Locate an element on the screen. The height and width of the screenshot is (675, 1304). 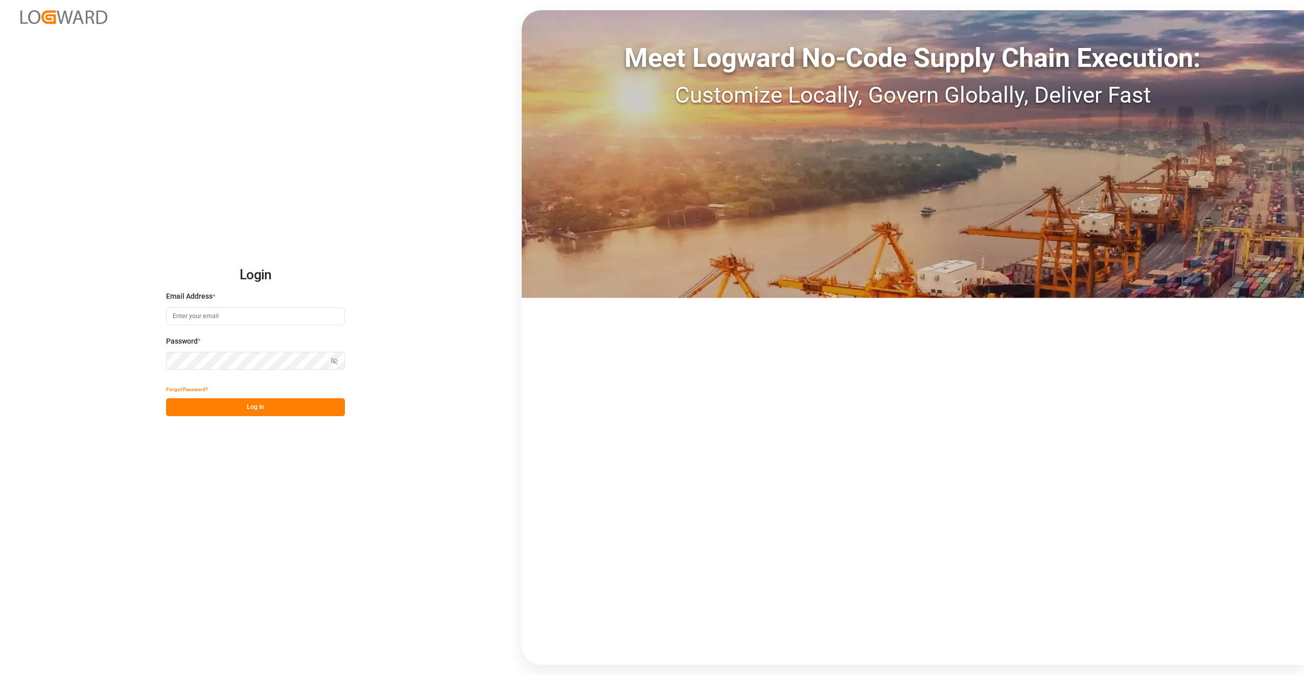
div: Customize Locally, Govern Globally, Deliver Fast is located at coordinates (912, 95).